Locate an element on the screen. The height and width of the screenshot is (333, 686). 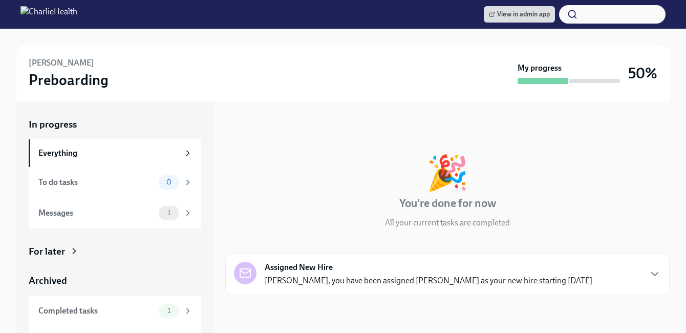
a: Messages1 is located at coordinates (115, 213).